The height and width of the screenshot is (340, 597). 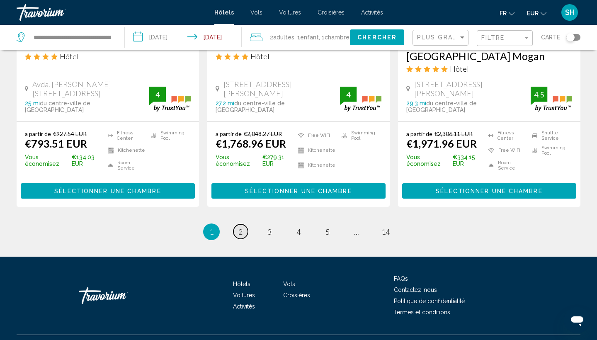 I want to click on div: 4.5, so click(x=539, y=95).